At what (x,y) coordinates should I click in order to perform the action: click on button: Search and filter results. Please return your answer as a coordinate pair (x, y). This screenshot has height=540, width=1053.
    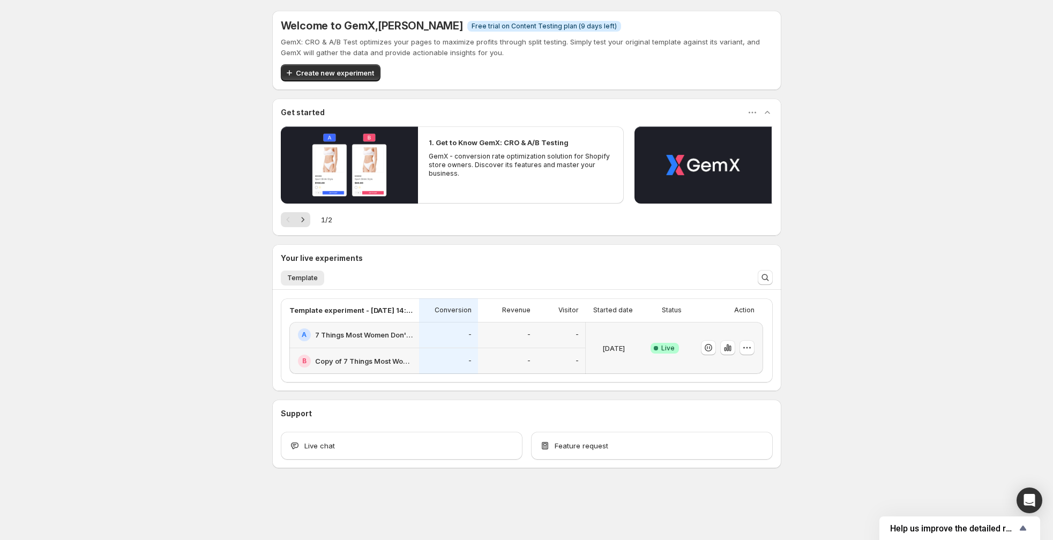
    Looking at the image, I should click on (765, 277).